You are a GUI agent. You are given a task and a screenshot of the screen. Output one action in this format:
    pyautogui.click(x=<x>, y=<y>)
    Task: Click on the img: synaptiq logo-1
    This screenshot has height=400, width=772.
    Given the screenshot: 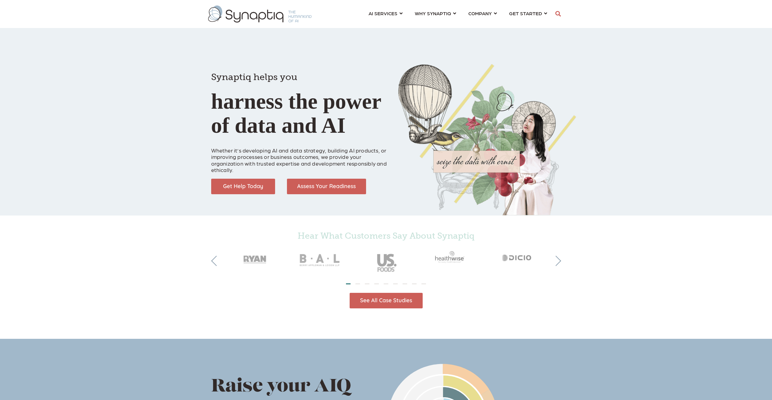 What is the action you would take?
    pyautogui.click(x=260, y=14)
    